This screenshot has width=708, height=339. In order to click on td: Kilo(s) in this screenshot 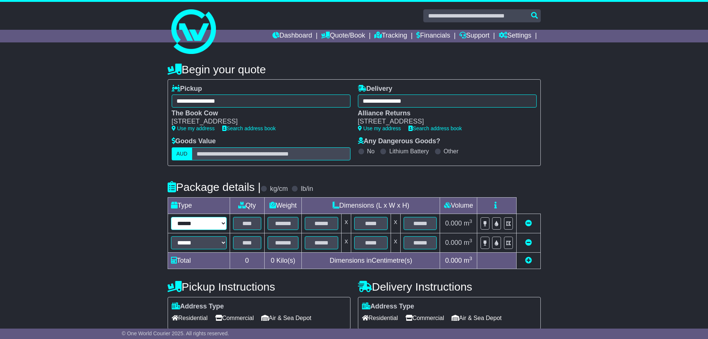, I will do `click(283, 260)`.